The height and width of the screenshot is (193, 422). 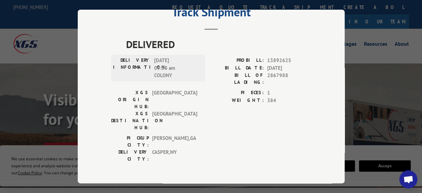 I want to click on span: DELIVERED, so click(x=219, y=44).